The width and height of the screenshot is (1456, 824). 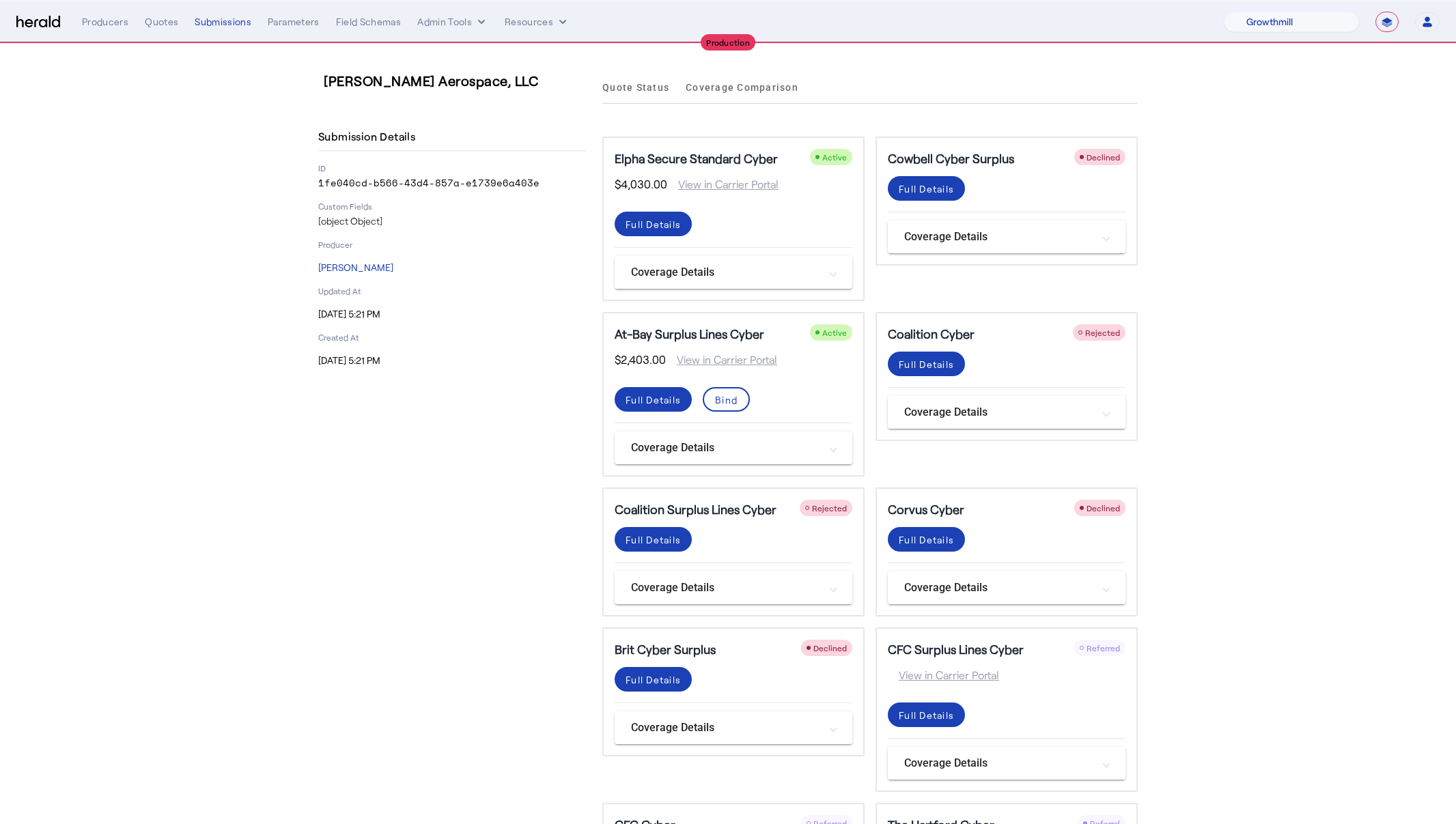 I want to click on h5: At-Bay Surplus Lines Cyber, so click(x=689, y=334).